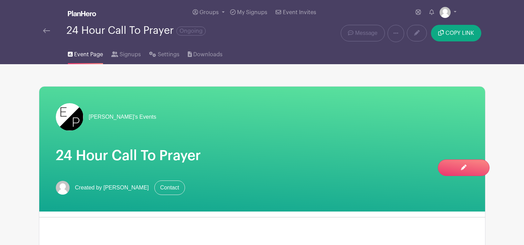 Image resolution: width=524 pixels, height=245 pixels. Describe the element at coordinates (252, 12) in the screenshot. I see `span: My Signups` at that location.